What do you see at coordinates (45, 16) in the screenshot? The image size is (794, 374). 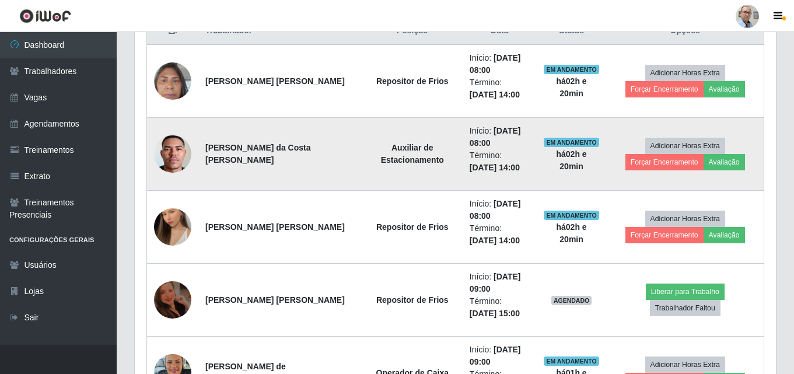 I see `img: CoreUI Logo` at bounding box center [45, 16].